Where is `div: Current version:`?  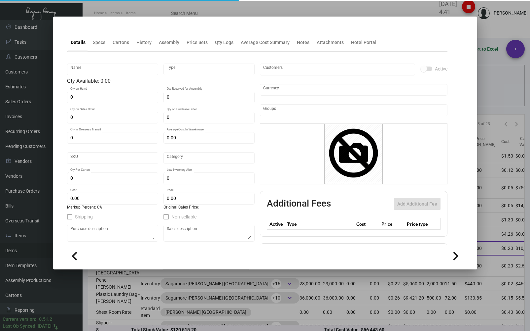
div: Current version: is located at coordinates (19, 319).